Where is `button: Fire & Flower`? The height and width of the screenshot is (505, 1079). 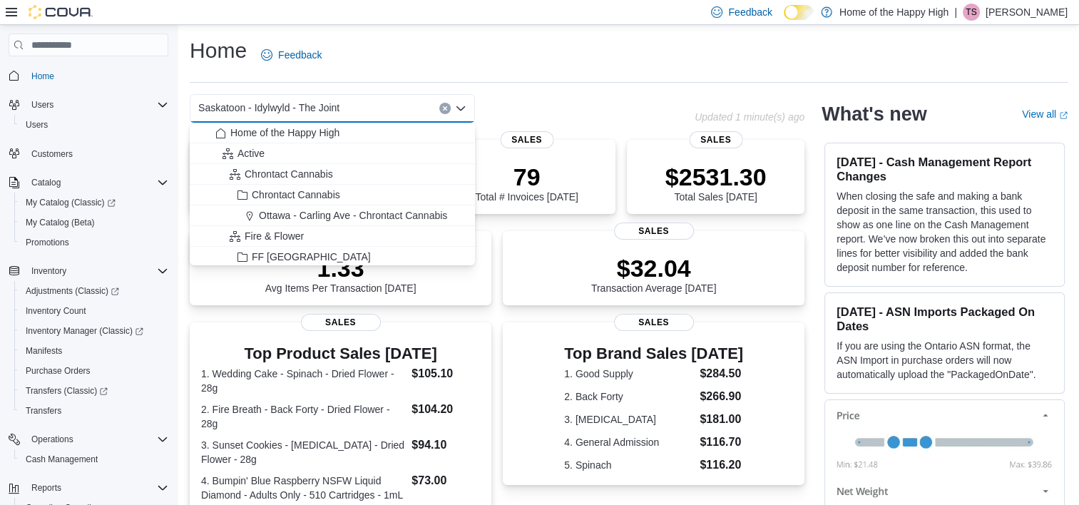 button: Fire & Flower is located at coordinates (332, 236).